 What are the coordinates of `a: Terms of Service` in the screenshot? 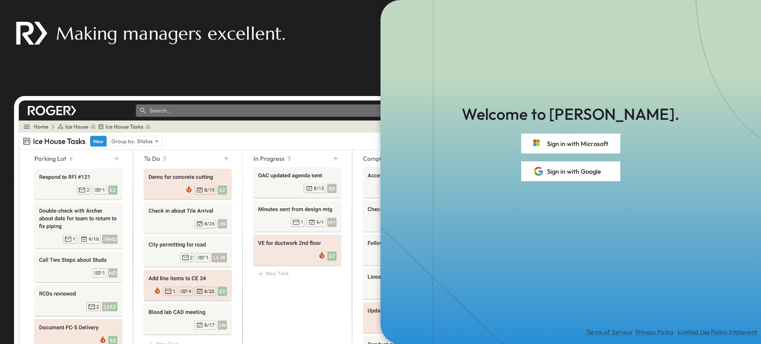 It's located at (609, 332).